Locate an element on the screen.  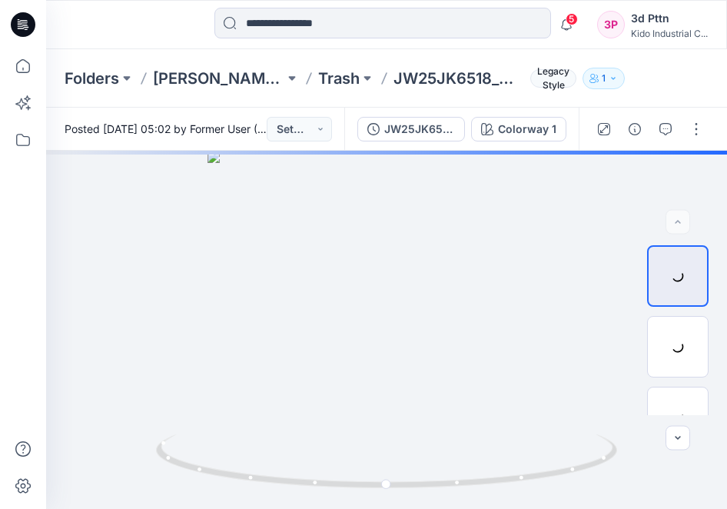
p: Trash is located at coordinates (339, 78).